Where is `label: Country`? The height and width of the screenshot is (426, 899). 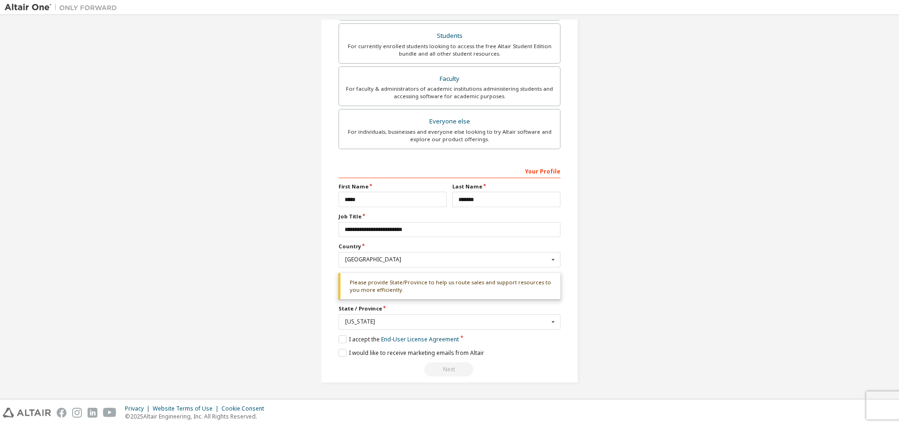
label: Country is located at coordinates (449, 247).